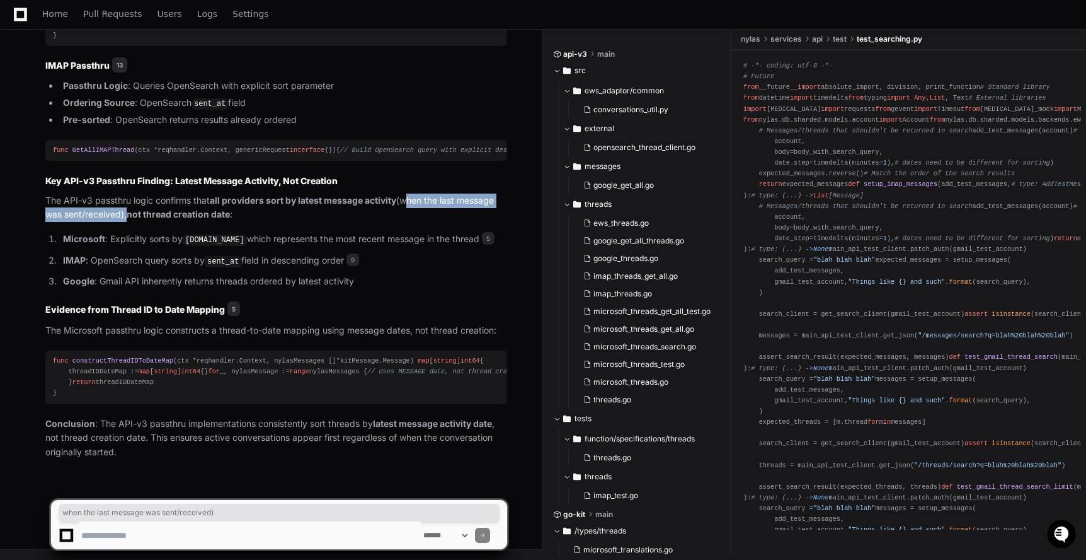 The width and height of the screenshot is (1086, 560). What do you see at coordinates (750, 39) in the screenshot?
I see `span: nylas` at bounding box center [750, 39].